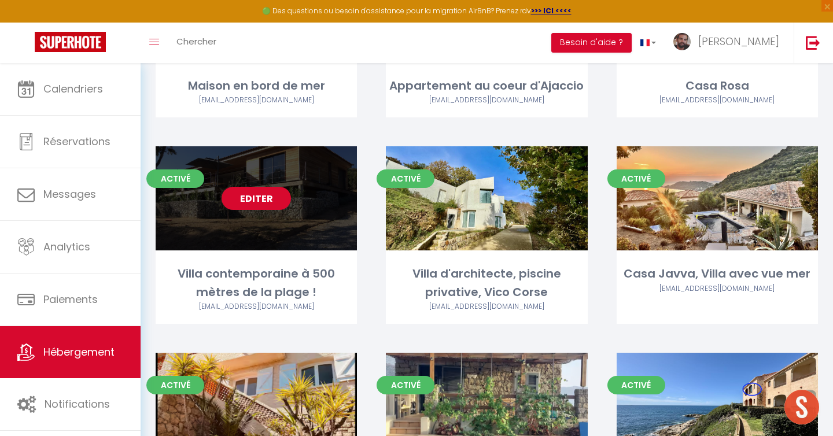  What do you see at coordinates (717, 274) in the screenshot?
I see `div: Casa Javva, Villa avec vue mer` at bounding box center [717, 274].